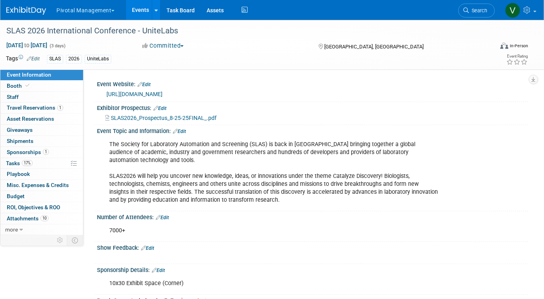 The width and height of the screenshot is (544, 299). What do you see at coordinates (27, 218) in the screenshot?
I see `span: Attachments` at bounding box center [27, 218].